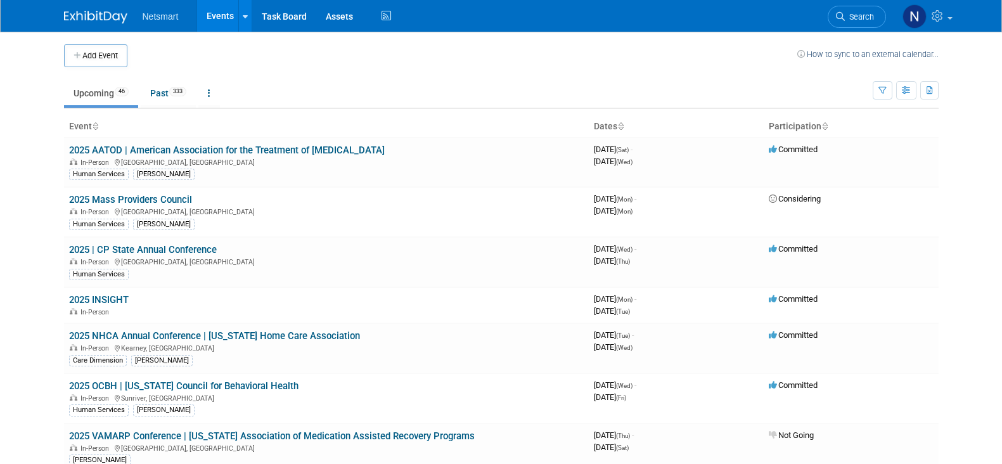  Describe the element at coordinates (168, 93) in the screenshot. I see `a: Past333` at that location.